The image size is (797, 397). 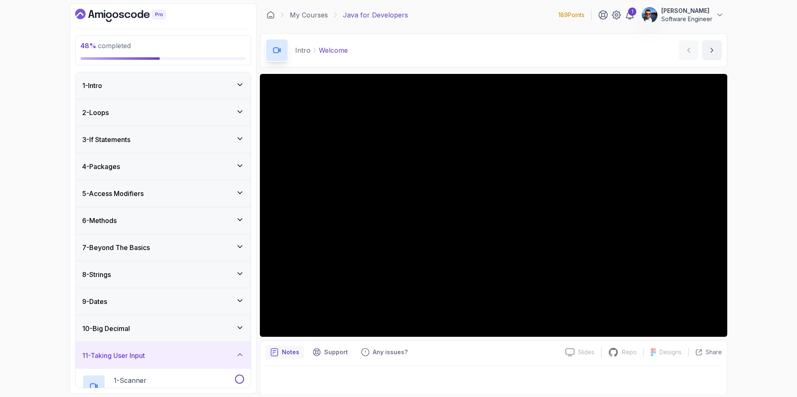 I want to click on button: 7-Beyond The Basics, so click(x=163, y=247).